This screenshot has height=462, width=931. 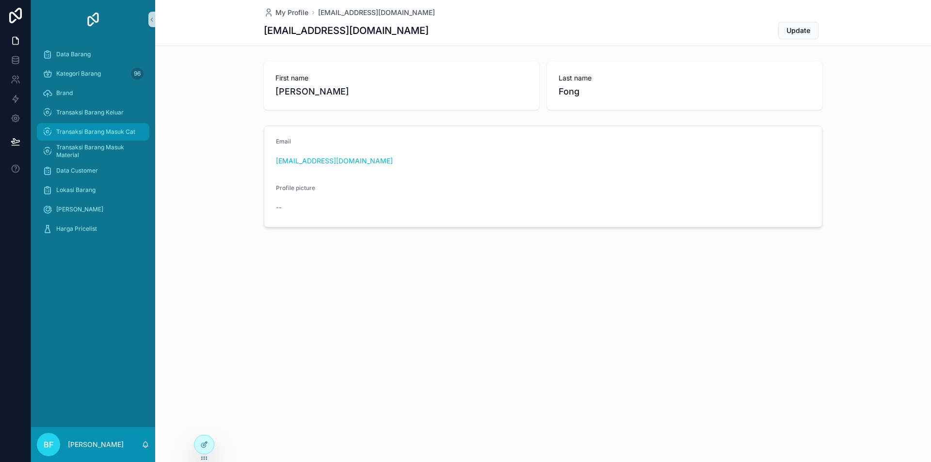 What do you see at coordinates (79, 74) in the screenshot?
I see `span: Kategori Barang` at bounding box center [79, 74].